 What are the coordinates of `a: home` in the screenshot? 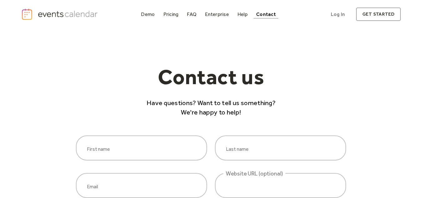 It's located at (60, 14).